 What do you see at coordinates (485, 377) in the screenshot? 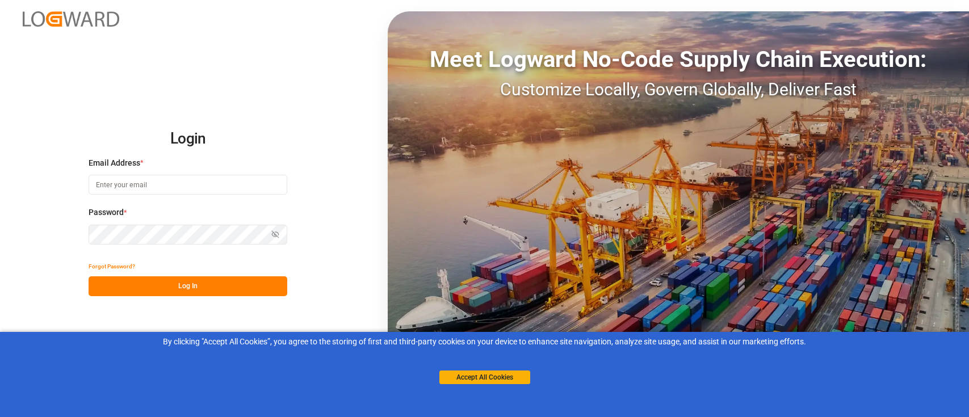
I see `button: Accept All Cookies` at bounding box center [485, 377].